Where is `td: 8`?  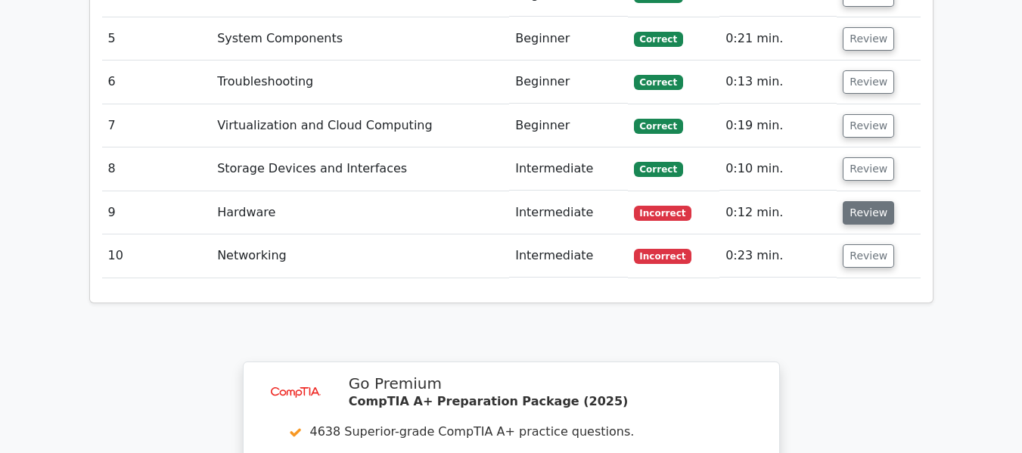 td: 8 is located at coordinates (157, 169).